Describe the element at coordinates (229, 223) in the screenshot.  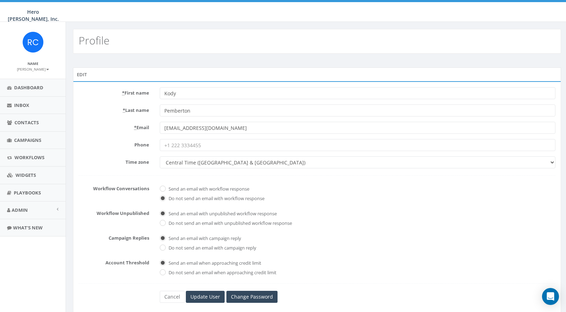
I see `label: Do not send an email with unpublished workflow response` at that location.